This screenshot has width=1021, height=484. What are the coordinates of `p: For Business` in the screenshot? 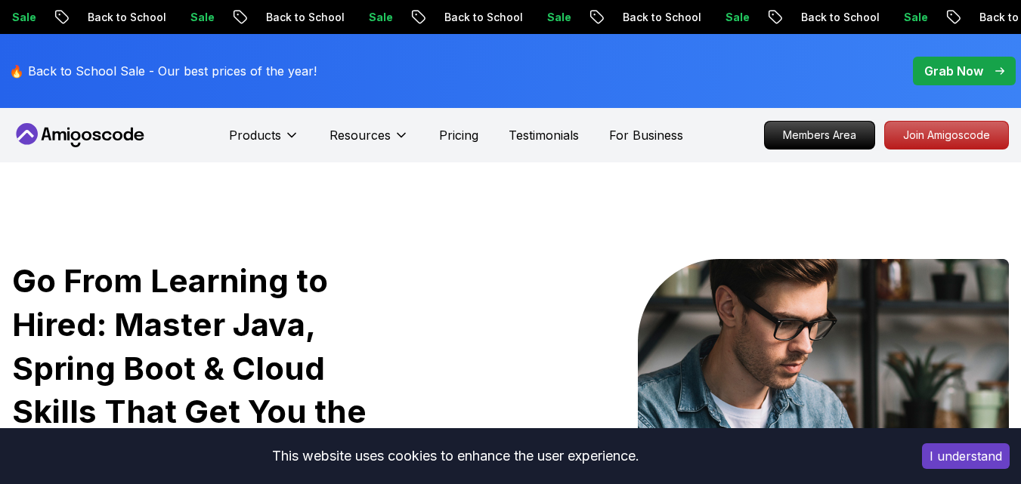 It's located at (646, 135).